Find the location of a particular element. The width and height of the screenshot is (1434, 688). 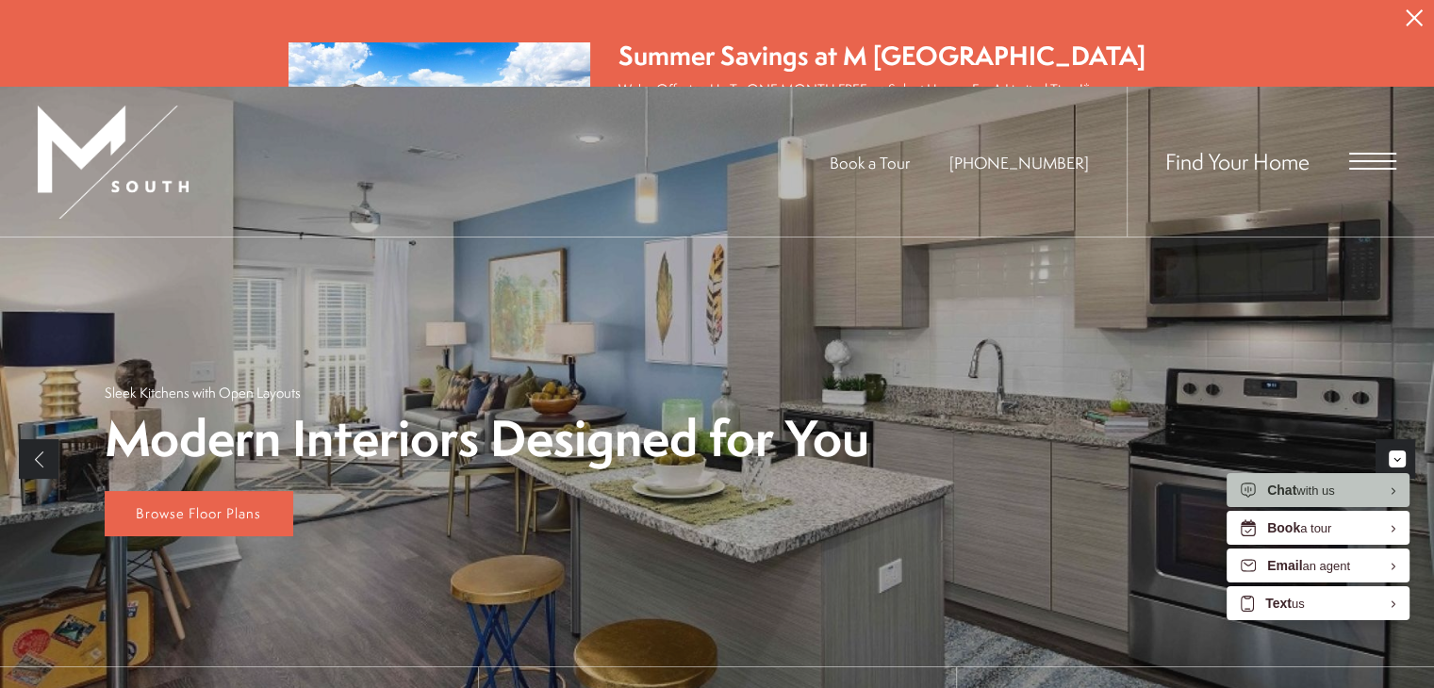

a: Browse Floor Plans is located at coordinates (199, 514).